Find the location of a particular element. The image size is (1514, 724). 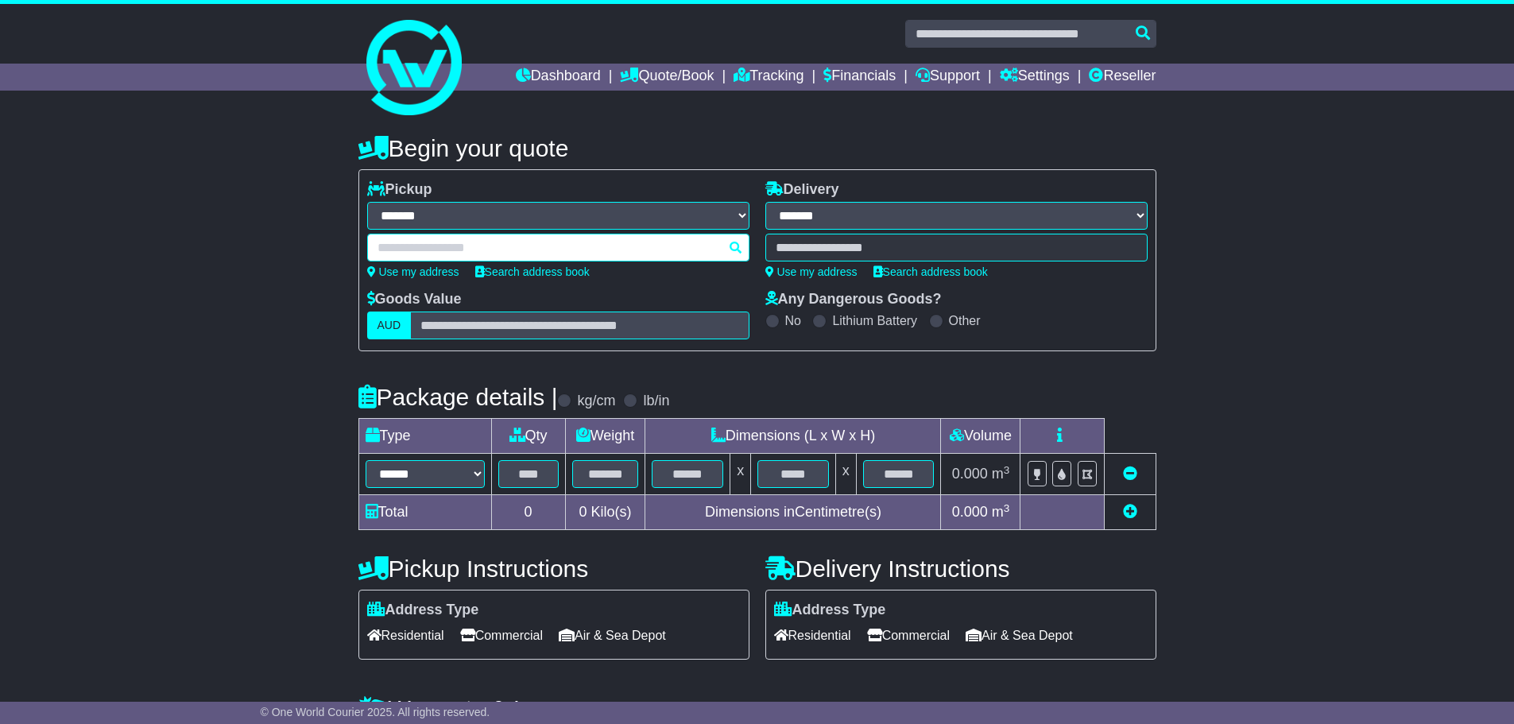

label: Other is located at coordinates (965, 320).